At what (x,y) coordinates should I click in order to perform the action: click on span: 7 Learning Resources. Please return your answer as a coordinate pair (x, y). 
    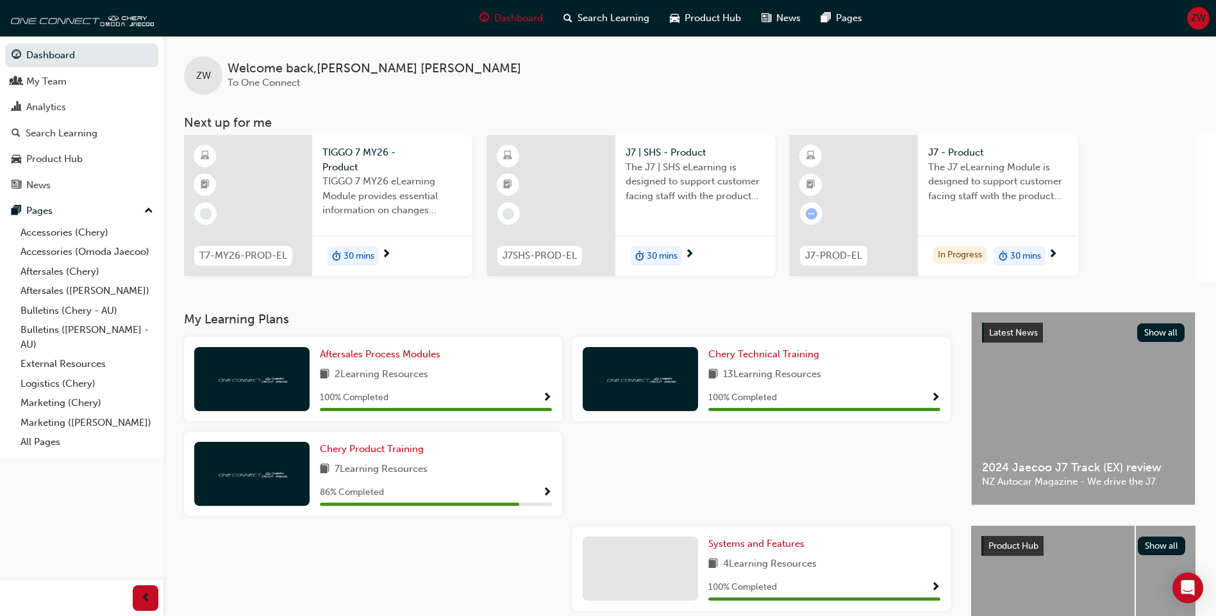
    Looking at the image, I should click on (381, 470).